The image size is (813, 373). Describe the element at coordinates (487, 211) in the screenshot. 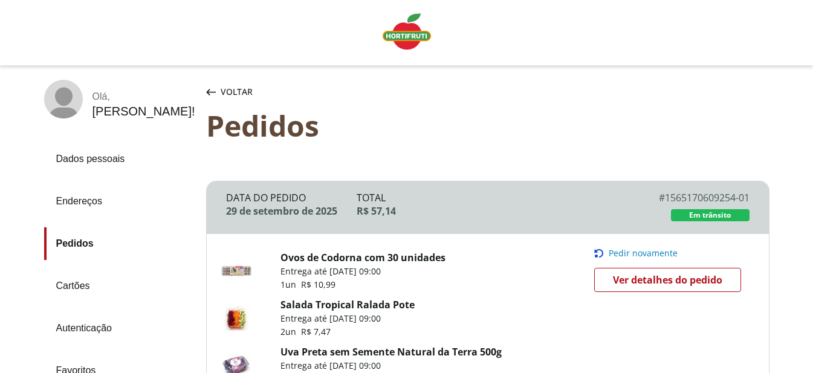

I see `div: R$ 57,14` at that location.